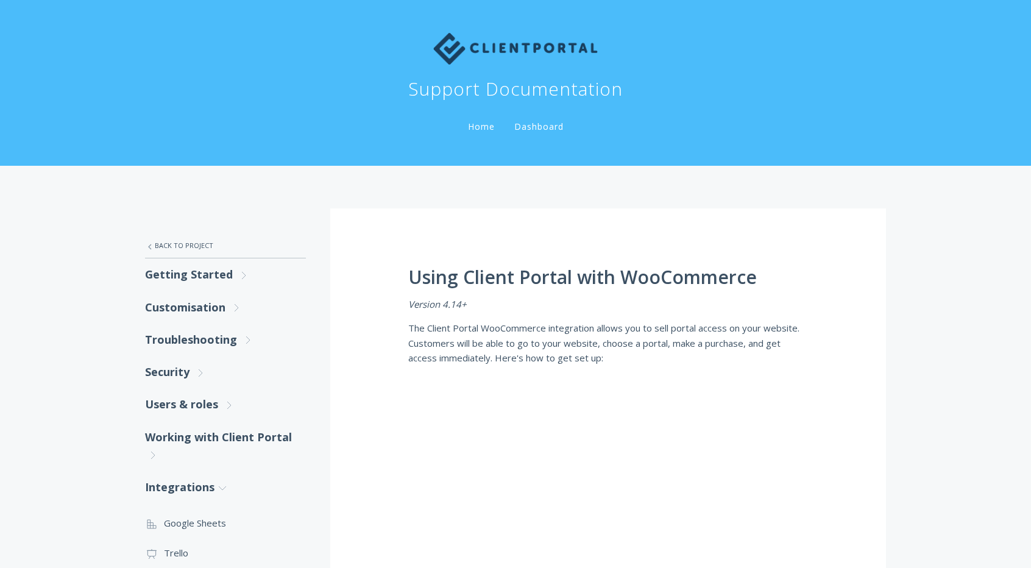 The height and width of the screenshot is (568, 1031). Describe the element at coordinates (608, 343) in the screenshot. I see `p: The Client Portal WooCommerce integration allows you to sell portal access on your website. Custo...` at that location.